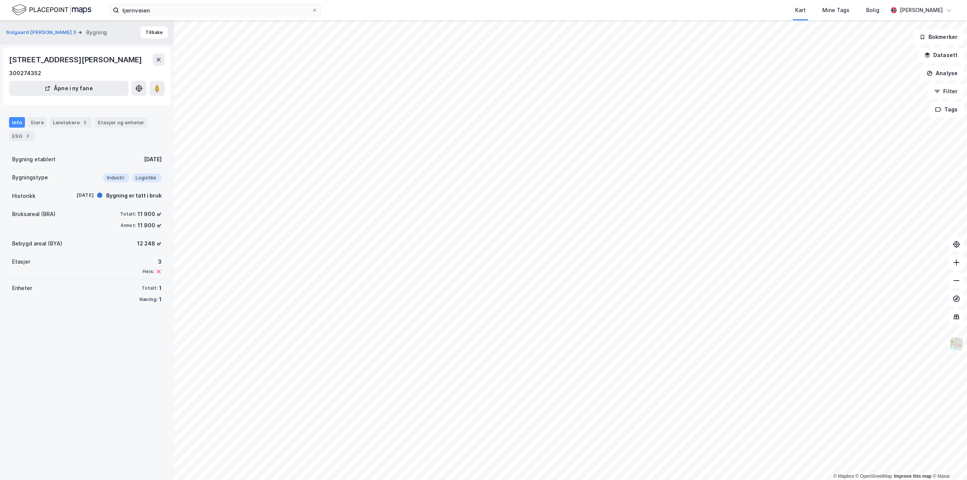 This screenshot has height=480, width=967. Describe the element at coordinates (946, 110) in the screenshot. I see `button: Tags` at that location.